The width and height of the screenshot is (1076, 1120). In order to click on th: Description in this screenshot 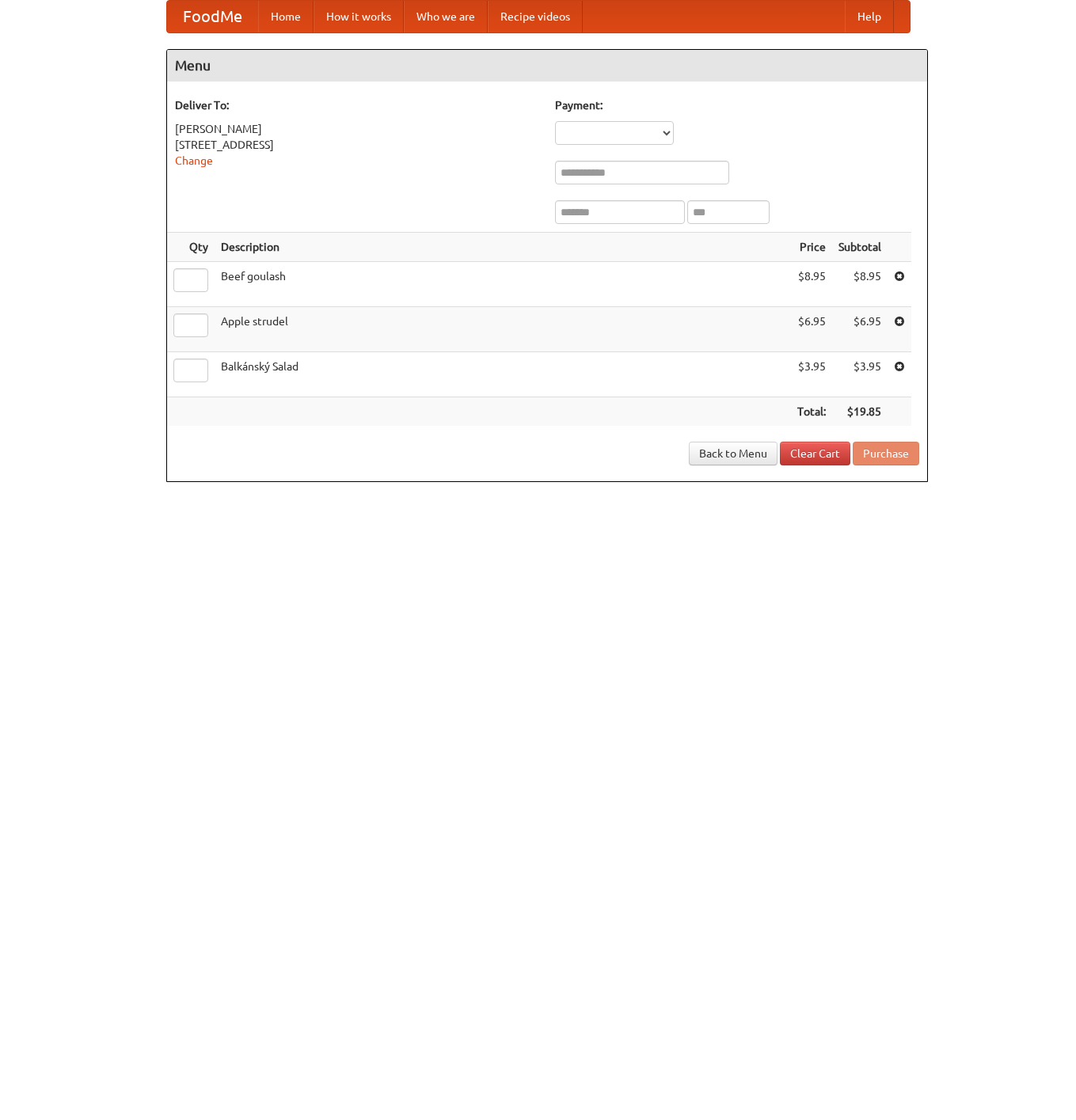, I will do `click(502, 247)`.